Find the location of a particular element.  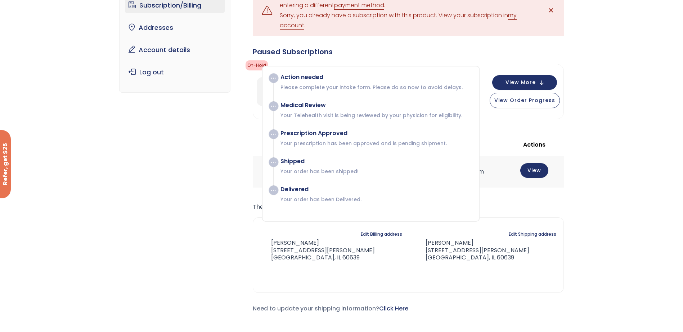

div: Action needed is located at coordinates (376, 77).